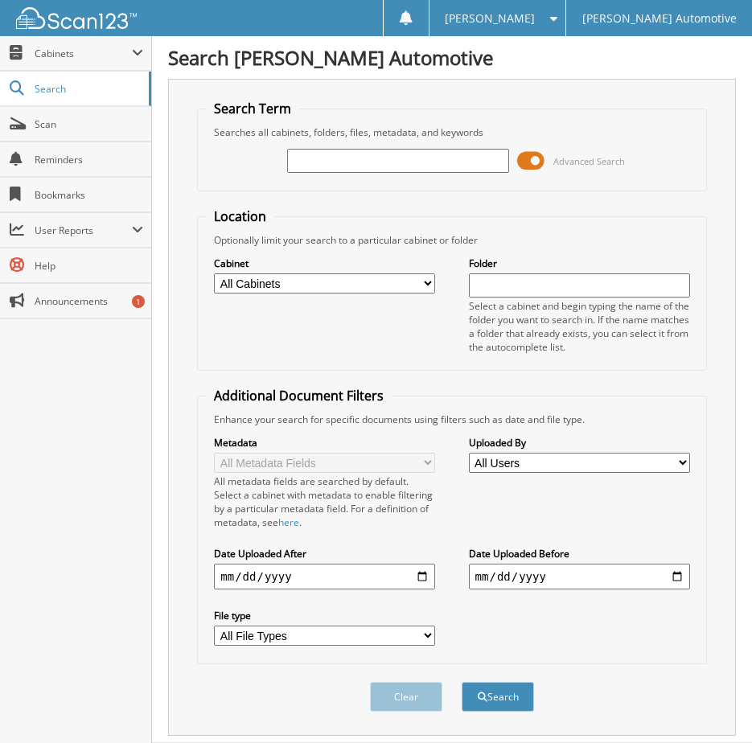 Image resolution: width=752 pixels, height=743 pixels. What do you see at coordinates (451, 132) in the screenshot?
I see `div: Searches all cabinets, folders, files, metadata, and keywords` at bounding box center [451, 132].